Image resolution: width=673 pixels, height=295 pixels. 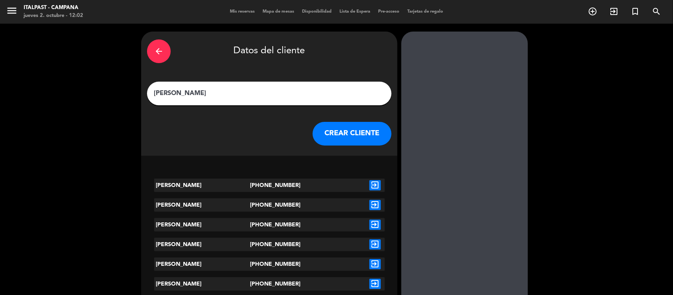 I want to click on i: arrow_back, so click(x=159, y=51).